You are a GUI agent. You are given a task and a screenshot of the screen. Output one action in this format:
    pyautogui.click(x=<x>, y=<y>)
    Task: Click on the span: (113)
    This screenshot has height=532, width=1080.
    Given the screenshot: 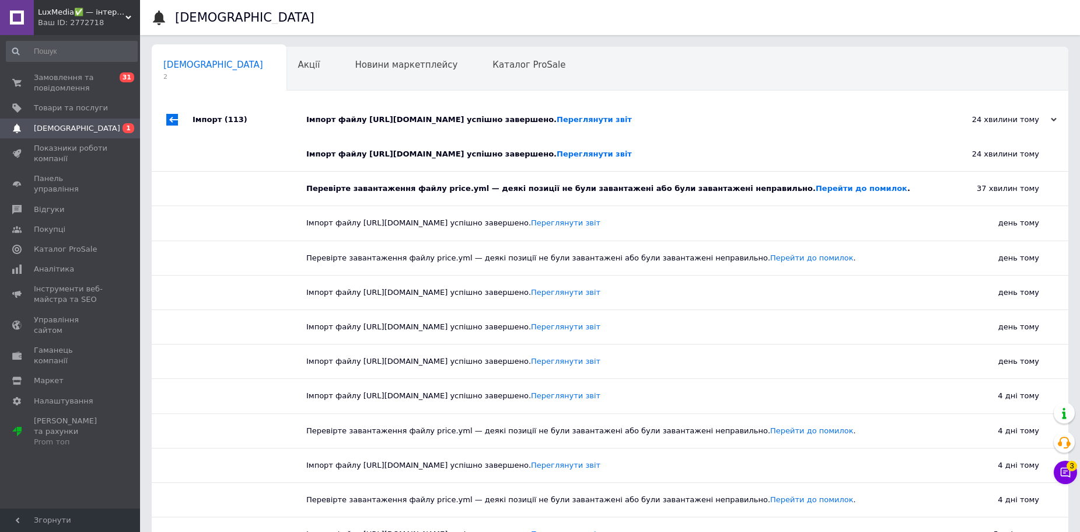 What is the action you would take?
    pyautogui.click(x=236, y=119)
    